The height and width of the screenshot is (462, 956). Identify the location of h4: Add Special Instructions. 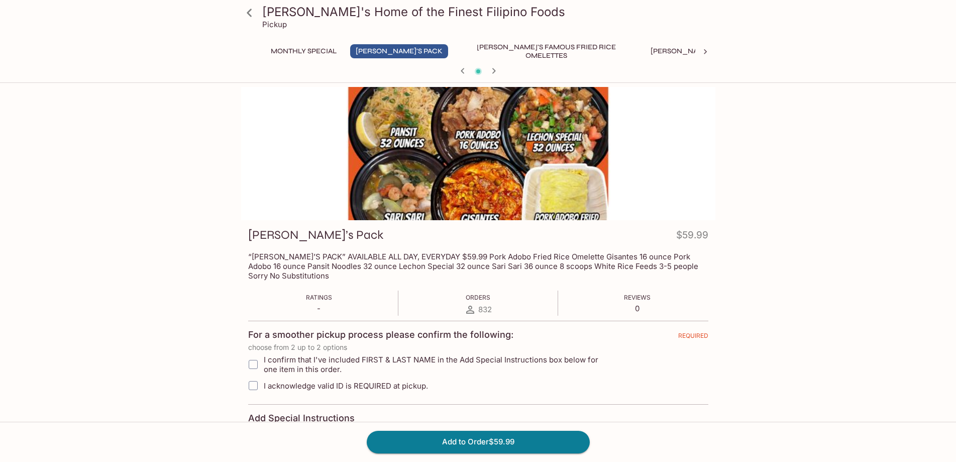
(478, 418).